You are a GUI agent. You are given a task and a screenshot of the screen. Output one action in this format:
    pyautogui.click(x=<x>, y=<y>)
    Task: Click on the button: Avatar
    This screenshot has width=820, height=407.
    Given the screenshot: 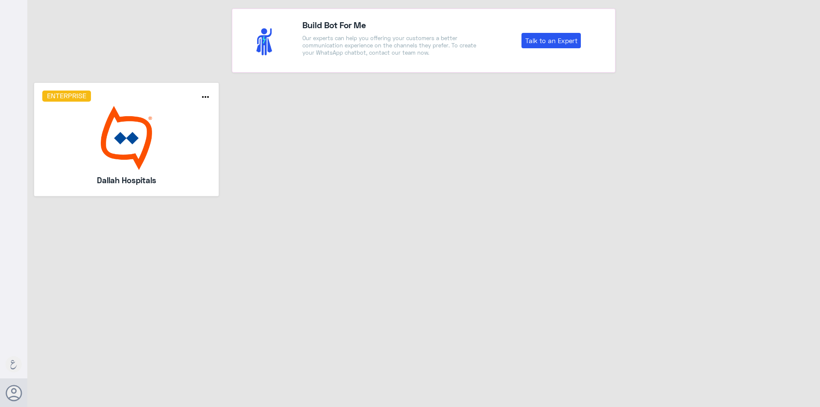 What is the action you would take?
    pyautogui.click(x=14, y=393)
    